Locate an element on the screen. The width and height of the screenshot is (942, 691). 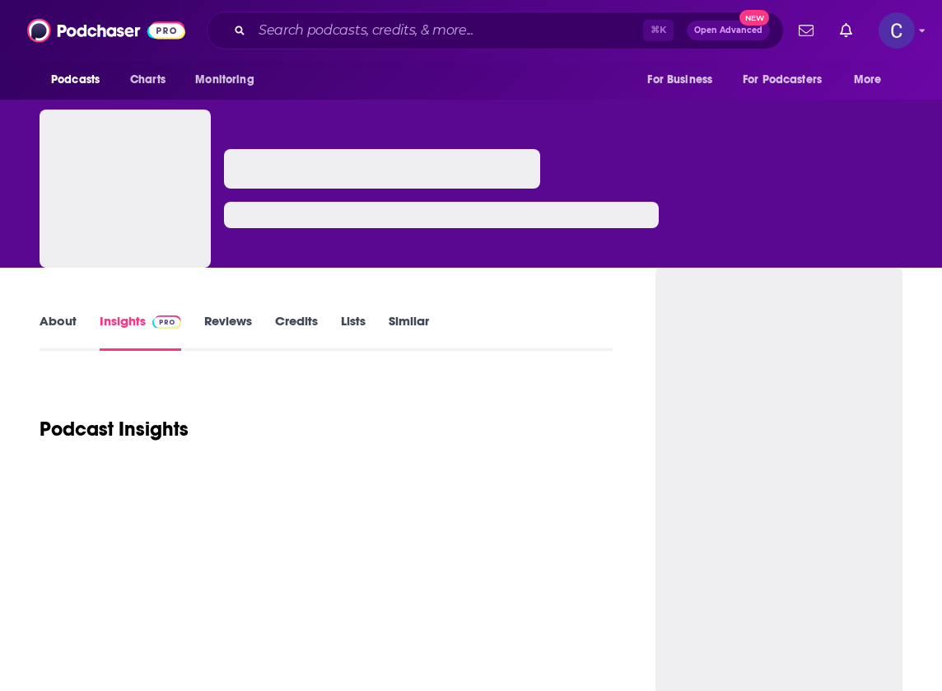
a: Reviews is located at coordinates (228, 332).